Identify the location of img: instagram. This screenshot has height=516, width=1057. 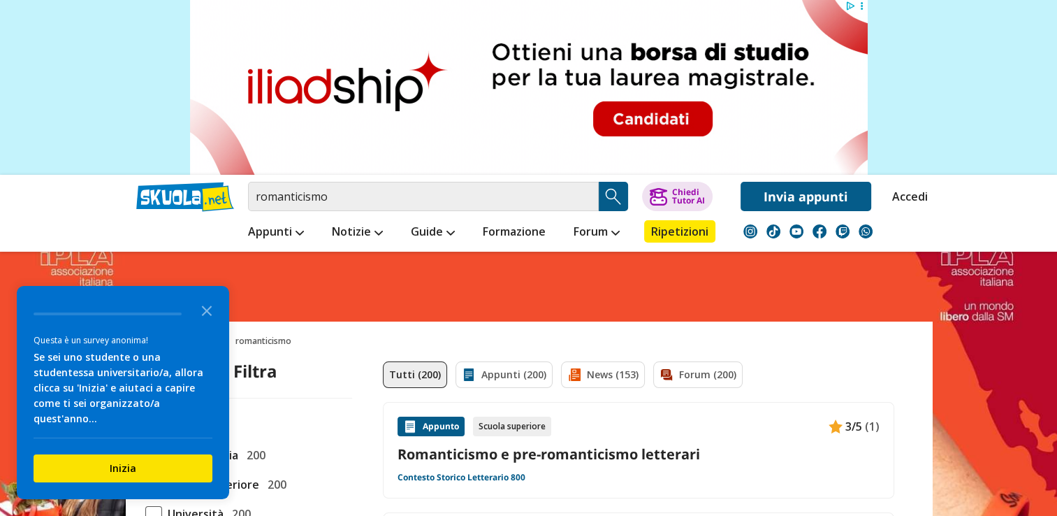
(750, 231).